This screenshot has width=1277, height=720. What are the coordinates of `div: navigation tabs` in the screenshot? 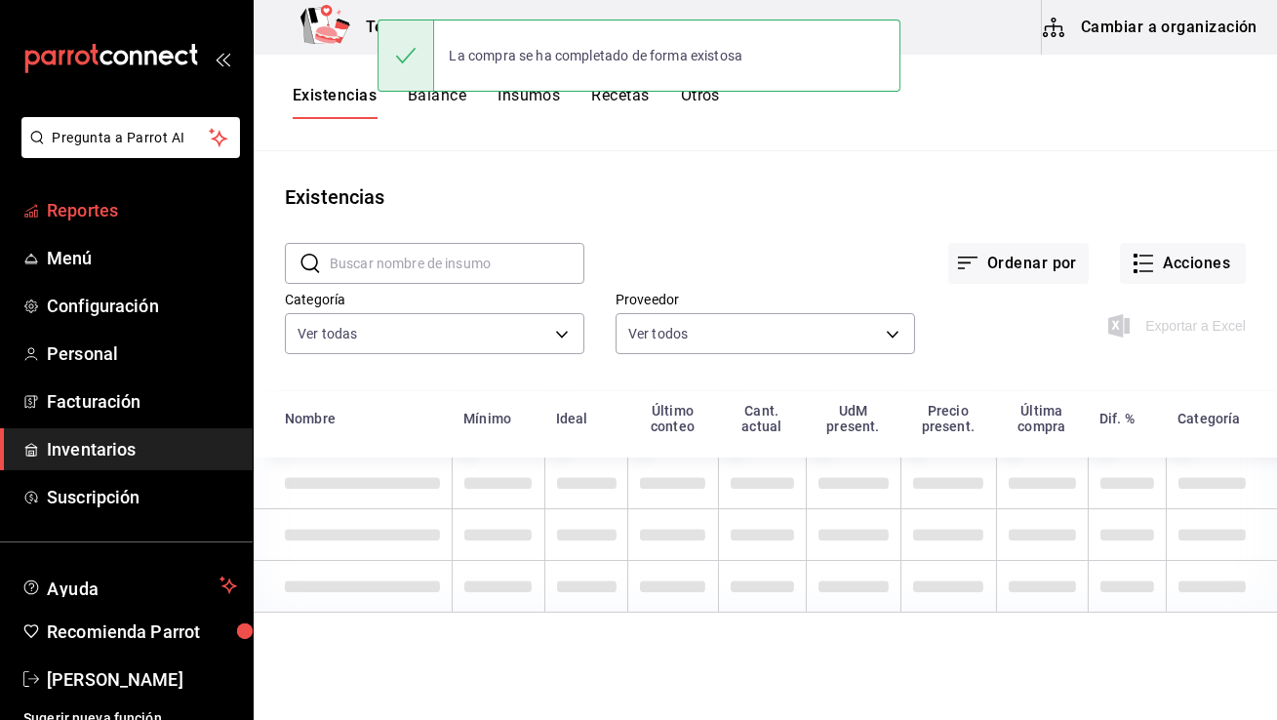 It's located at (506, 102).